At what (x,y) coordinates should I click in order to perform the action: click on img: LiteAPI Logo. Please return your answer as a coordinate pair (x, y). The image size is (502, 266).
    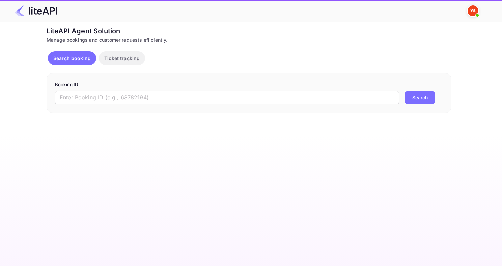
    Looking at the image, I should click on (36, 11).